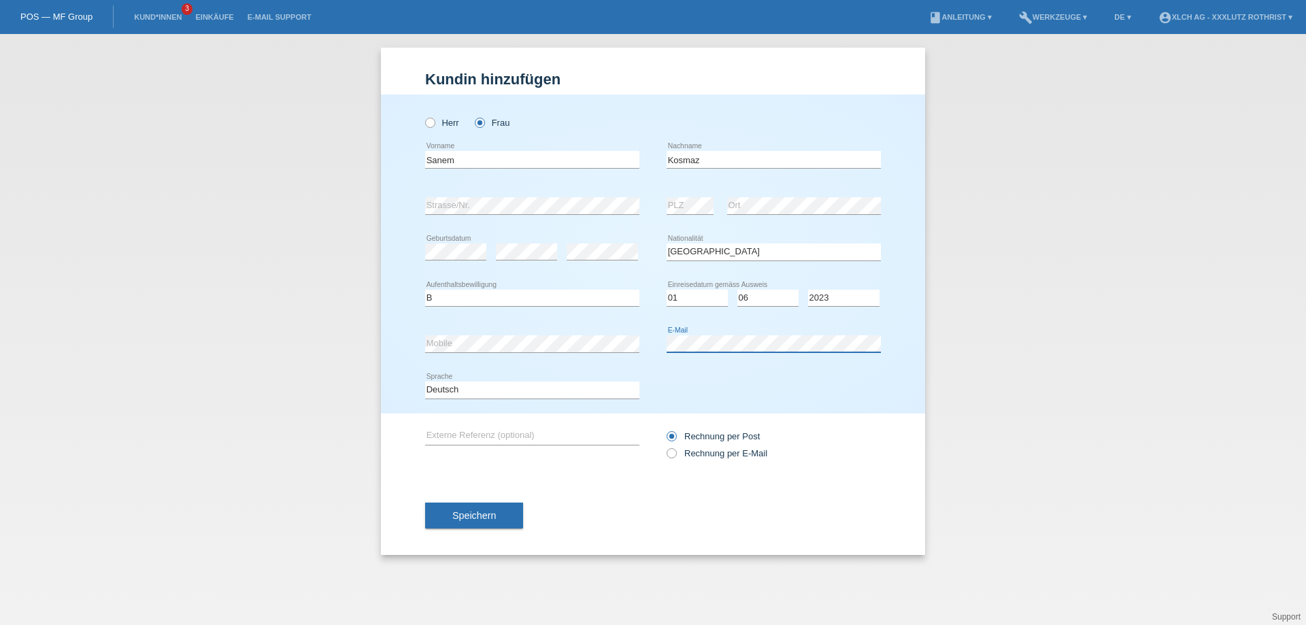  What do you see at coordinates (429, 122) in the screenshot?
I see `input: Herr` at bounding box center [429, 122].